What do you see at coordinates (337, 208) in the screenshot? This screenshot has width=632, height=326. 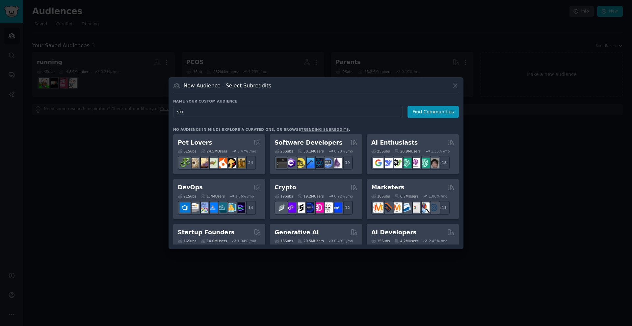 I see `img: defi_` at bounding box center [337, 208].